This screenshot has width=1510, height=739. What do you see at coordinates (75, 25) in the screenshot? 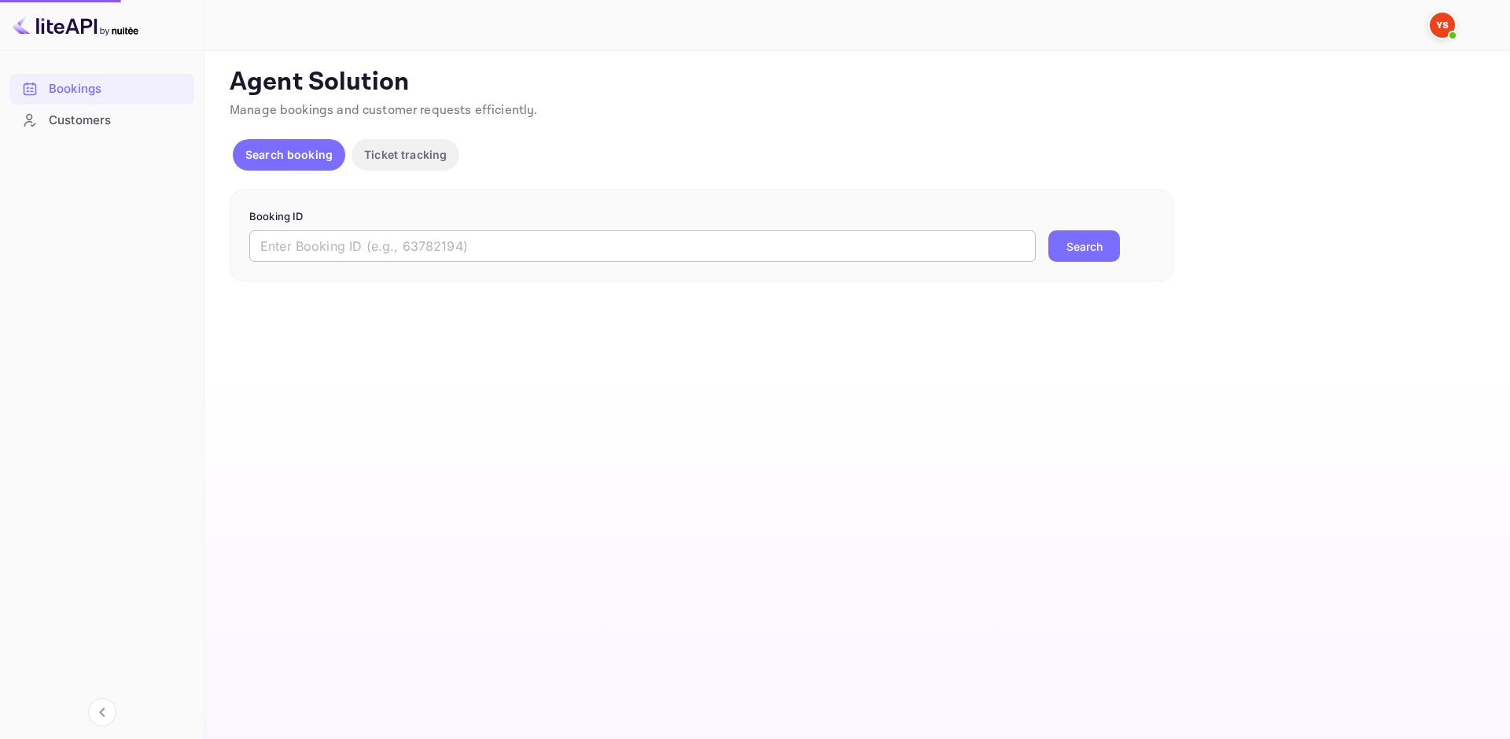
I see `img: LiteAPI logo` at bounding box center [75, 25].